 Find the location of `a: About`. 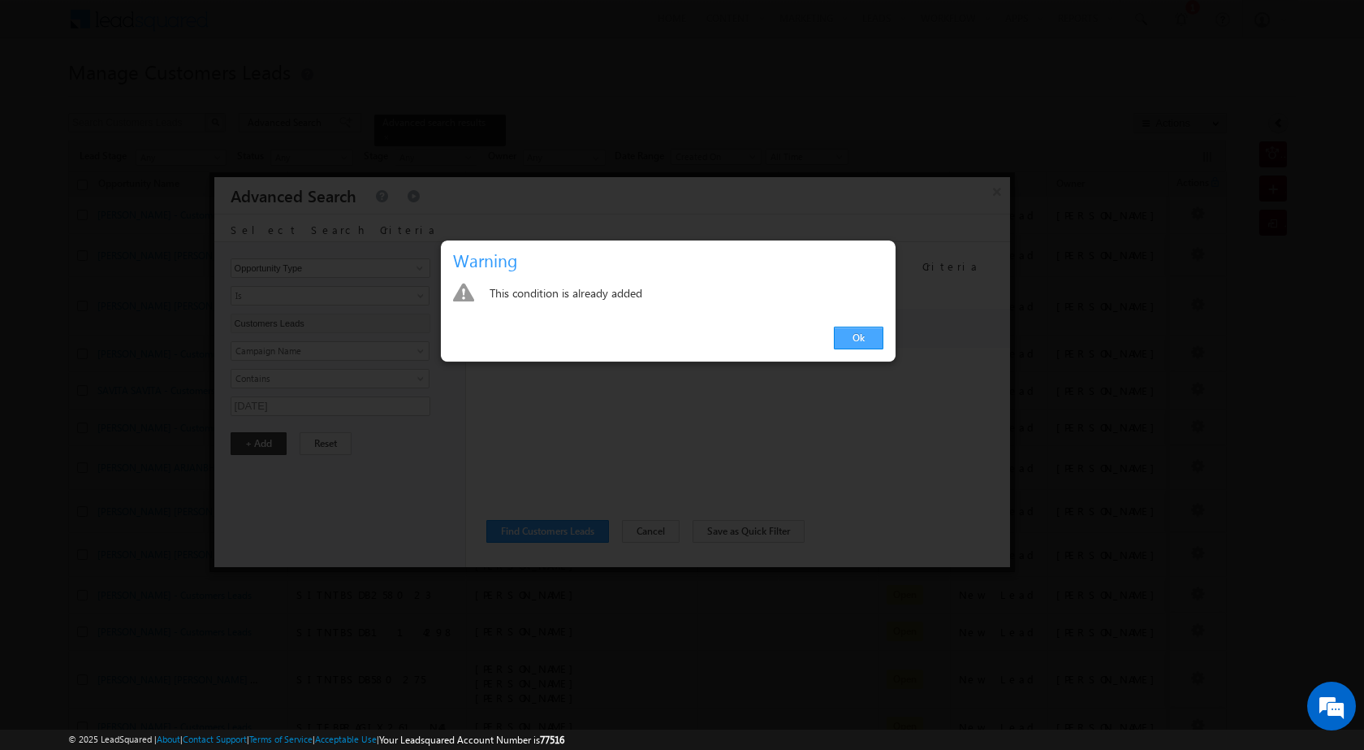

a: About is located at coordinates (168, 738).